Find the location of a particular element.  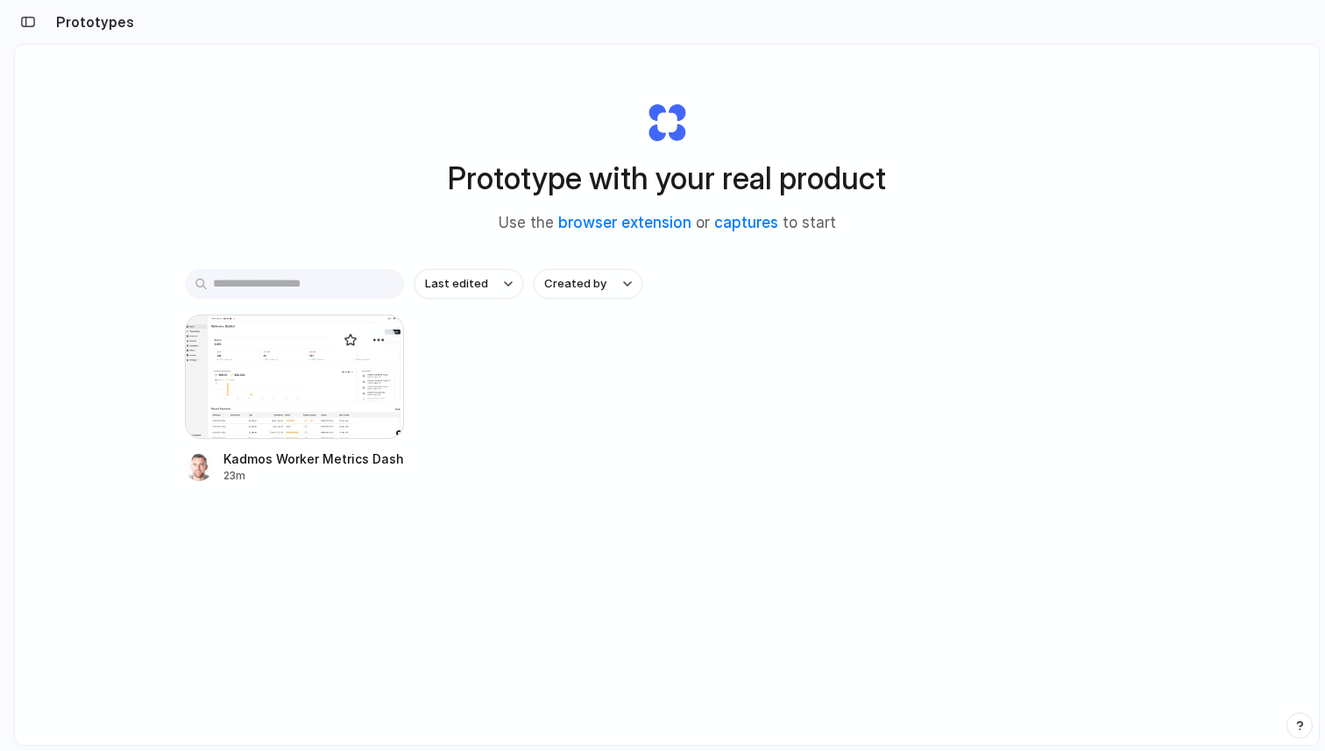

h1: Prototype with your real product is located at coordinates (667, 178).